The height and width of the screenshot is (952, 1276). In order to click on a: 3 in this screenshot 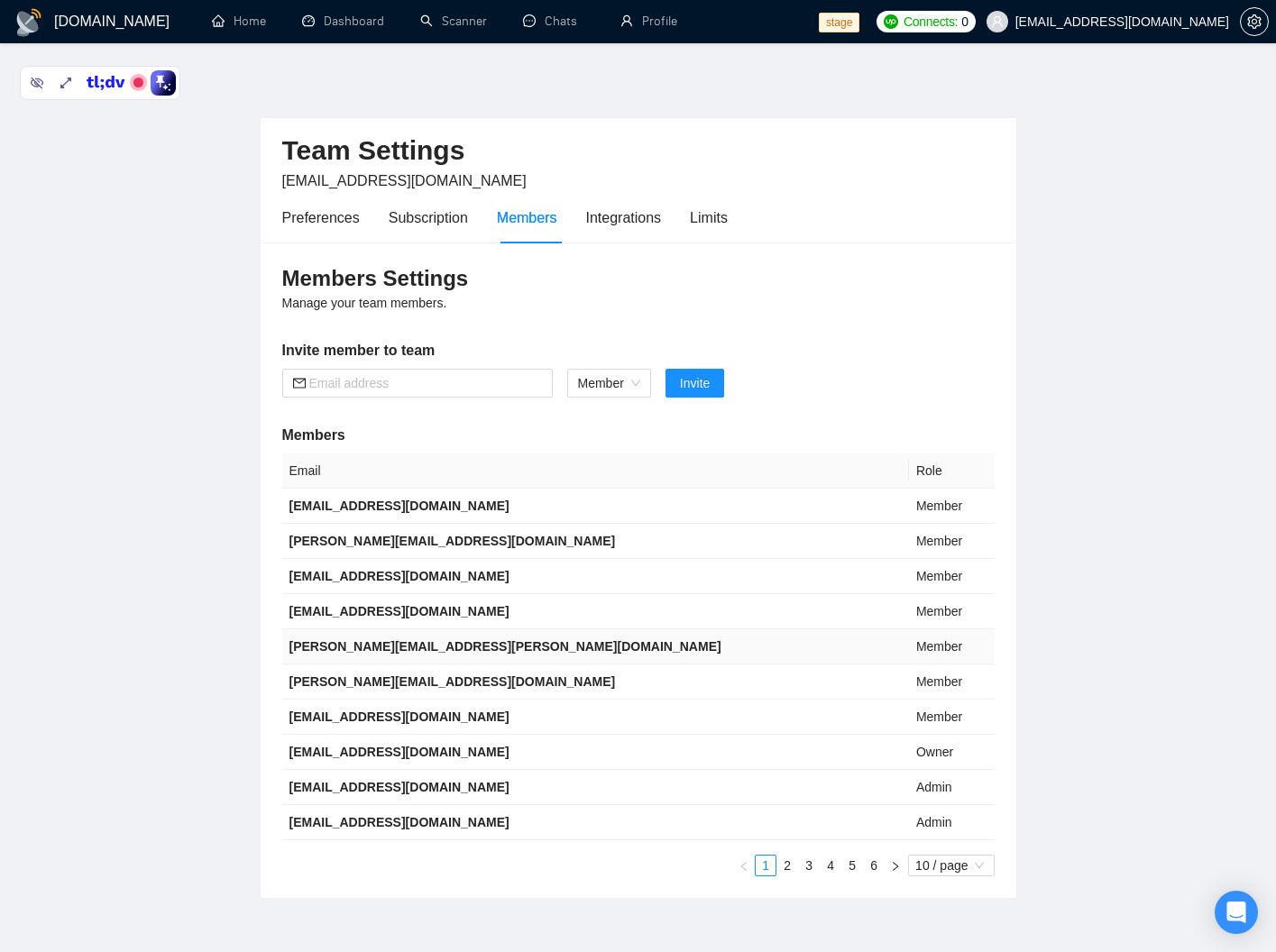, I will do `click(809, 865)`.